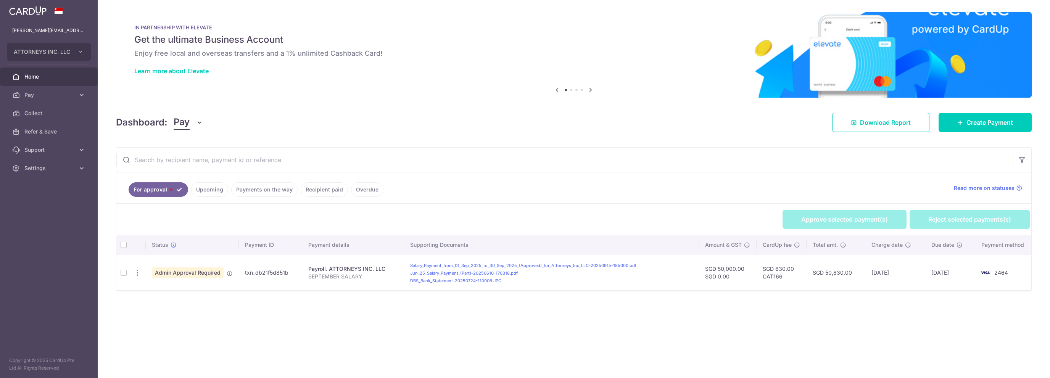 The image size is (1050, 378). I want to click on td: SGD 830.00 CAT166, so click(781, 272).